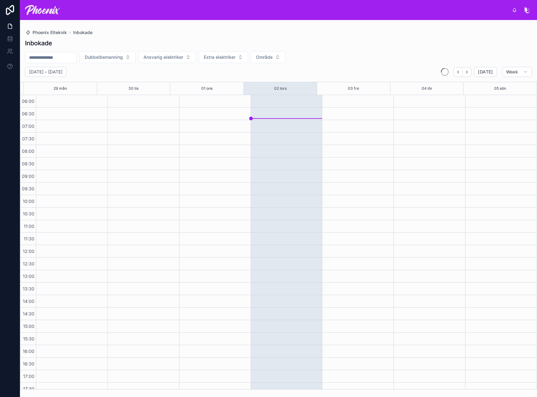 Image resolution: width=537 pixels, height=397 pixels. I want to click on span: 06:30, so click(28, 113).